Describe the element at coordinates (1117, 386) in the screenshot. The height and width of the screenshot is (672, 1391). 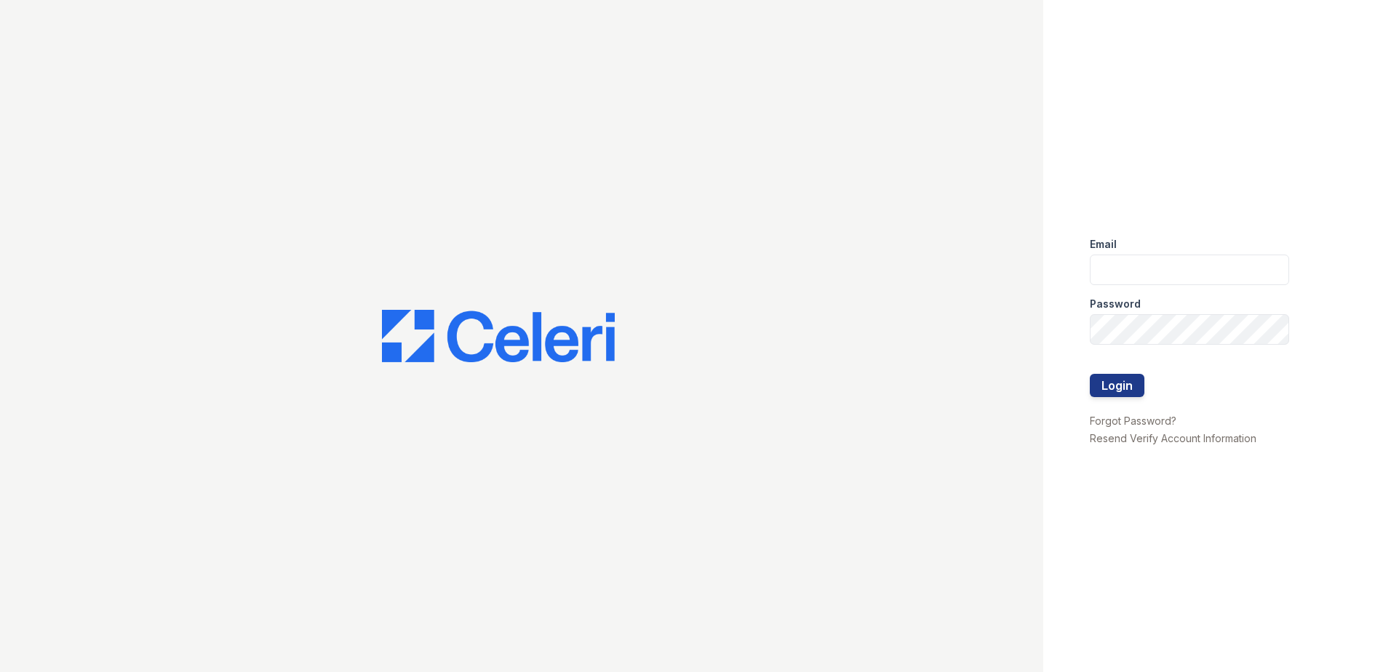
I see `button: Login` at that location.